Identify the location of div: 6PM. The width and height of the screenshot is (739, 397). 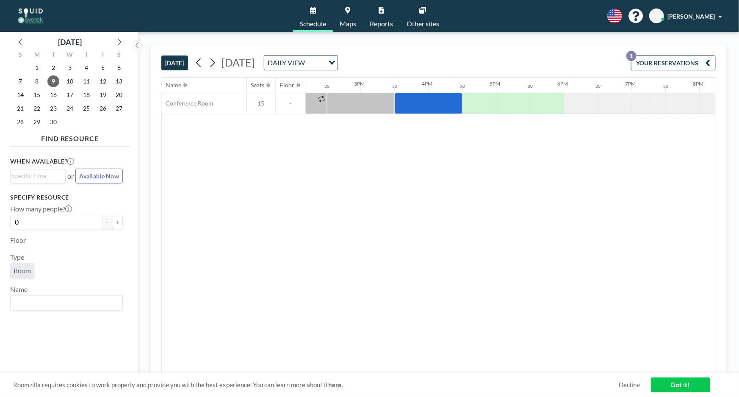
(563, 83).